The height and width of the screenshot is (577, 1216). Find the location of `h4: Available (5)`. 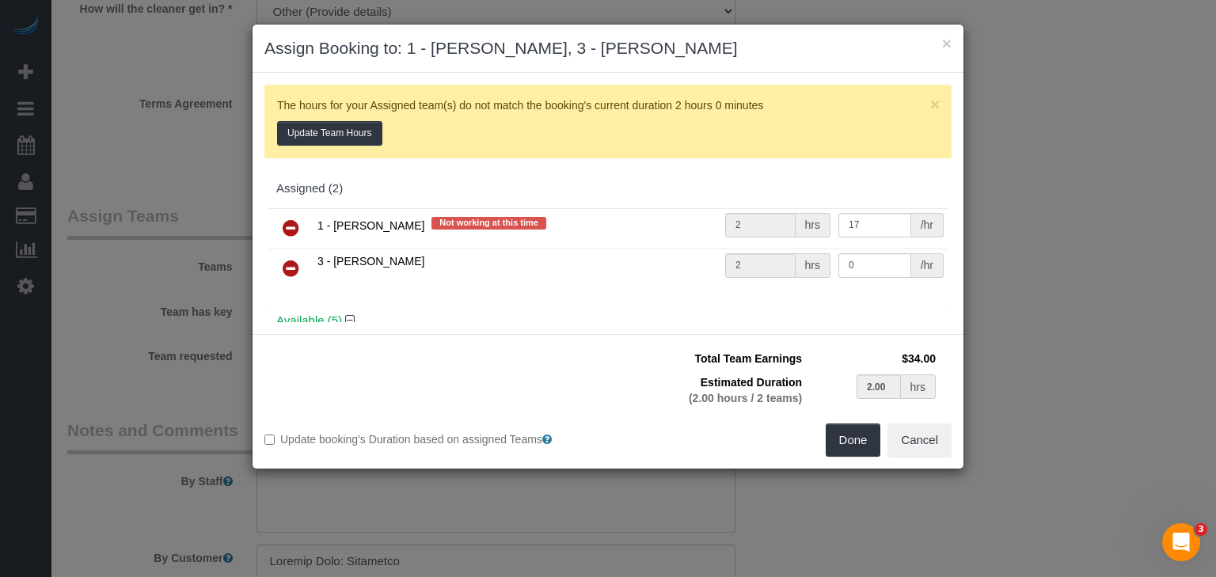

h4: Available (5) is located at coordinates (608, 321).